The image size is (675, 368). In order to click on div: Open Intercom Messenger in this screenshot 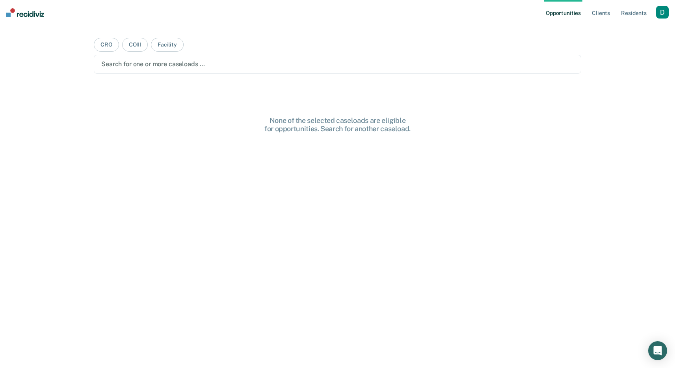, I will do `click(658, 351)`.